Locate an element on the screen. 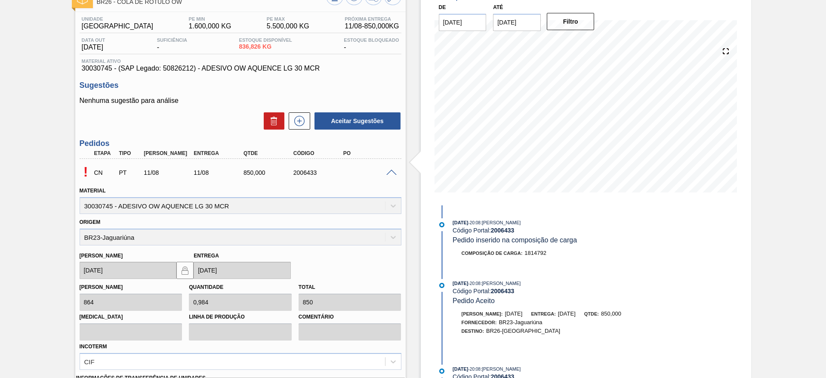 Image resolution: width=826 pixels, height=378 pixels. span: Fornecedor: is located at coordinates (479, 322).